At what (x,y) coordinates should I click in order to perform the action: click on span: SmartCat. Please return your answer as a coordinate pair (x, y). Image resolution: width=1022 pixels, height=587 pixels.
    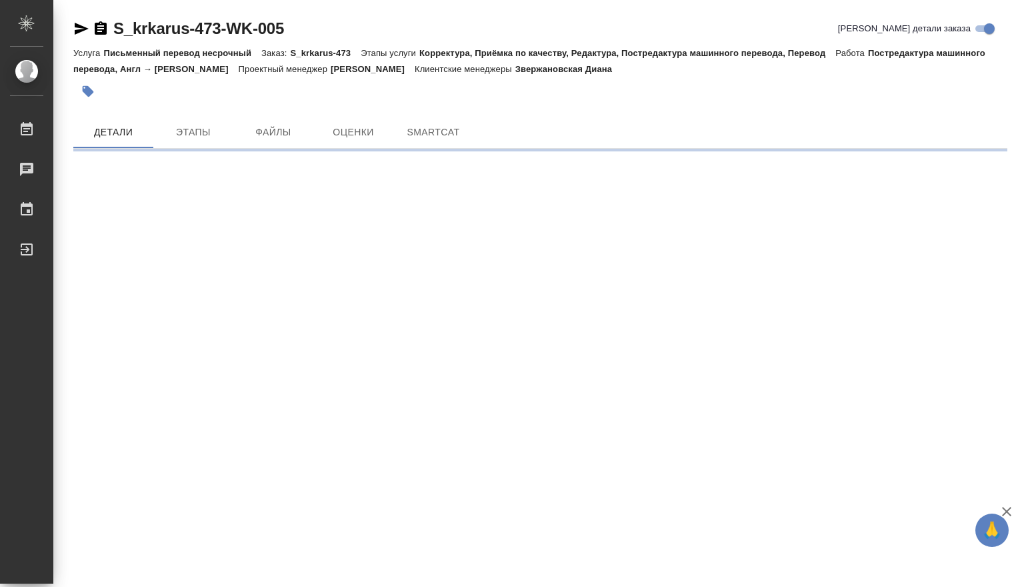
    Looking at the image, I should click on (433, 132).